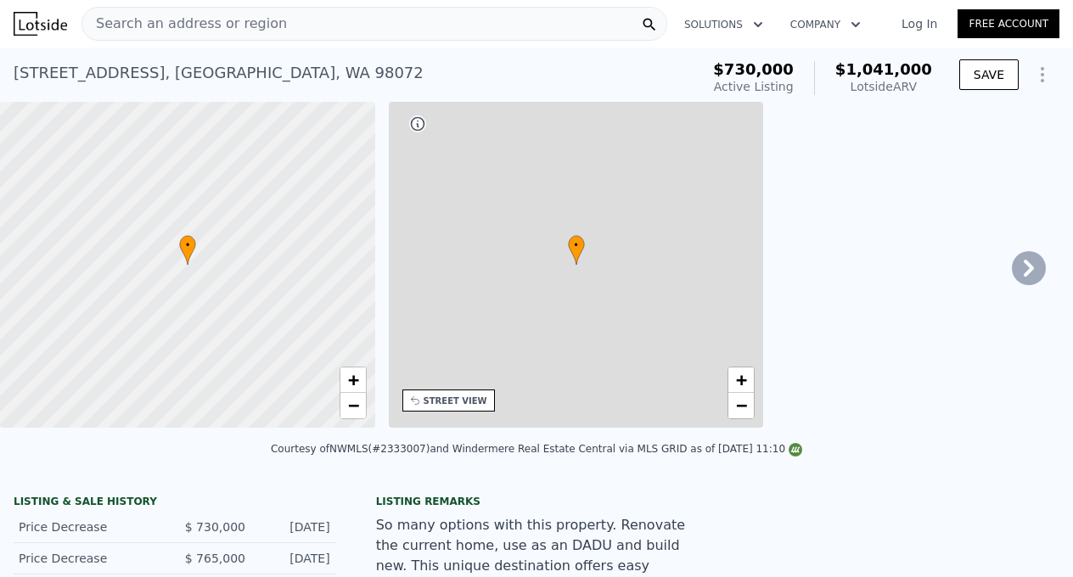 The width and height of the screenshot is (1073, 577). Describe the element at coordinates (174, 504) in the screenshot. I see `div: LISTING & SALE HISTORY` at that location.